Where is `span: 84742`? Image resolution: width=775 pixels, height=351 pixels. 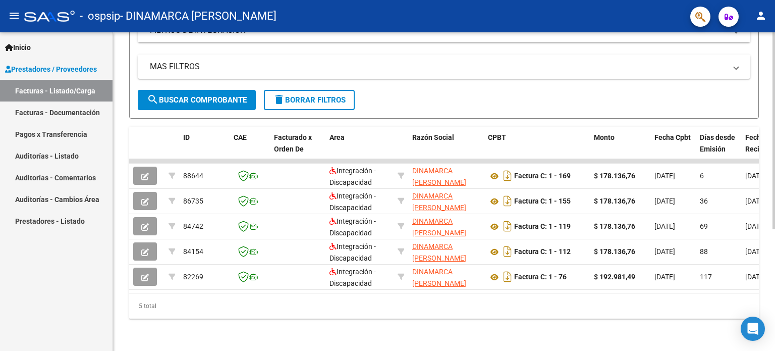
span: 84742 is located at coordinates (193, 226).